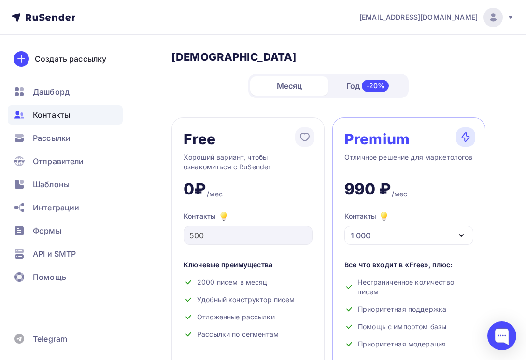 This screenshot has width=526, height=360. Describe the element at coordinates (70, 59) in the screenshot. I see `div: Создать рассылку` at that location.